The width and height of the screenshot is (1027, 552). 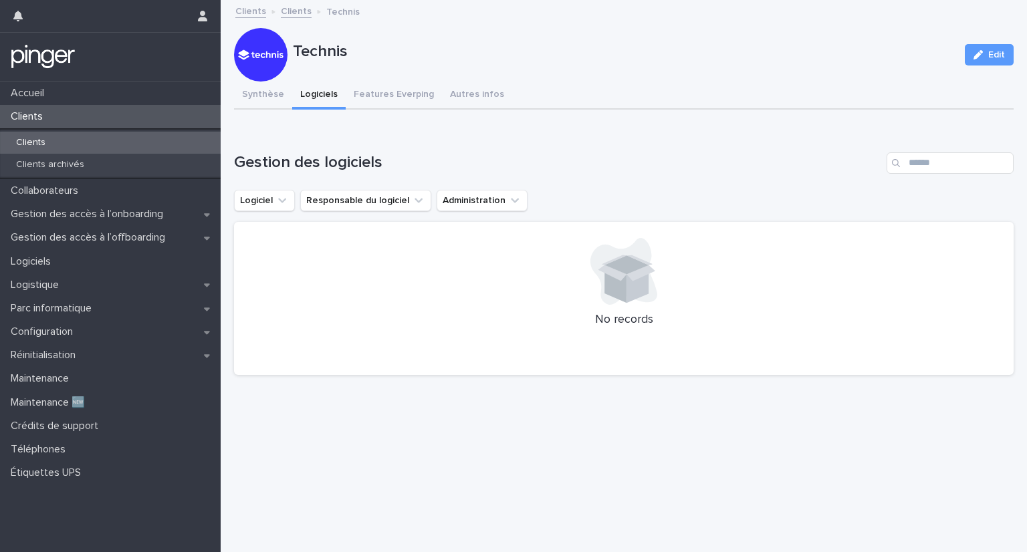 I want to click on p: Étiquettes UPS, so click(x=48, y=473).